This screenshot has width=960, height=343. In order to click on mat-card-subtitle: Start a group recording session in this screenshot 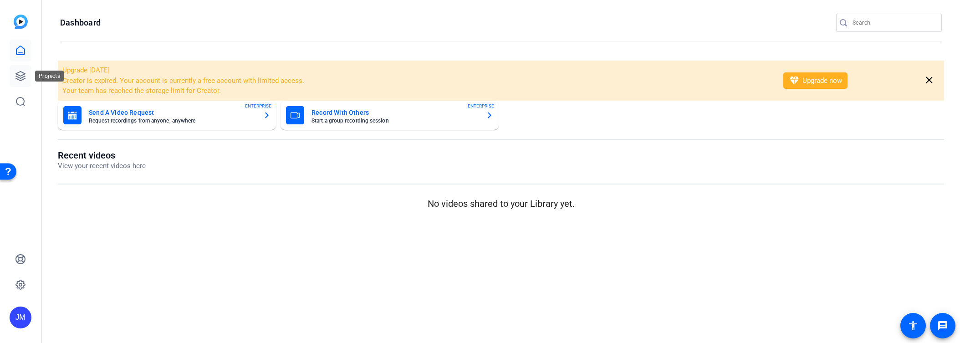, I will do `click(395, 121)`.